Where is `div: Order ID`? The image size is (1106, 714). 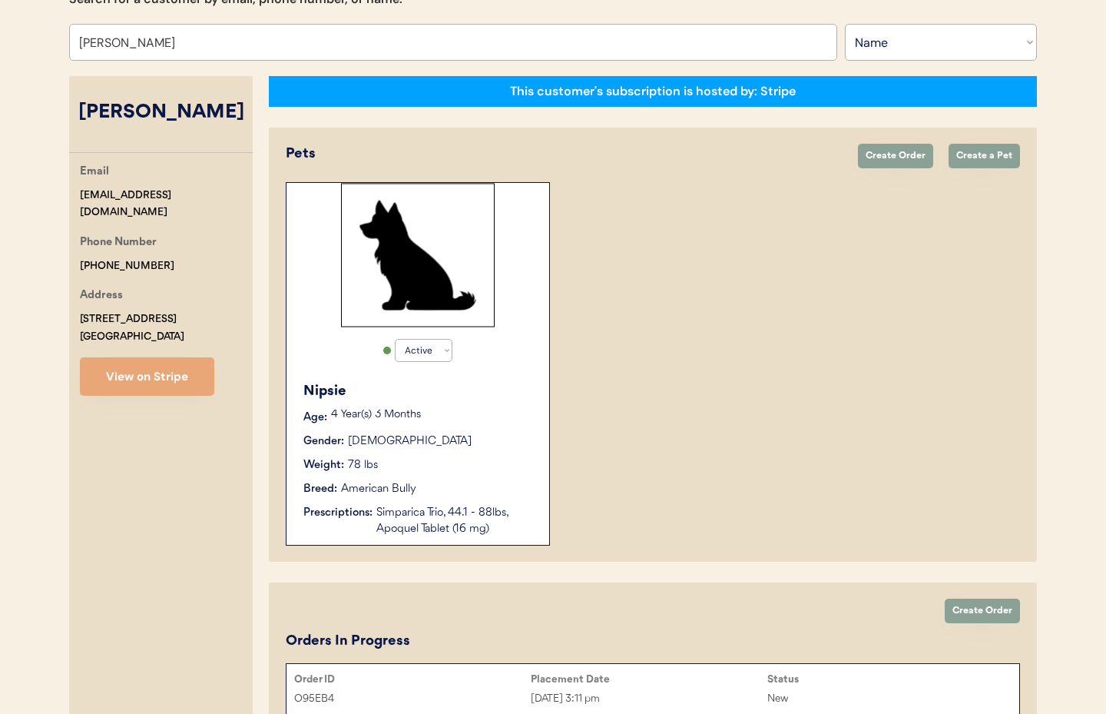
div: Order ID is located at coordinates (413, 679).